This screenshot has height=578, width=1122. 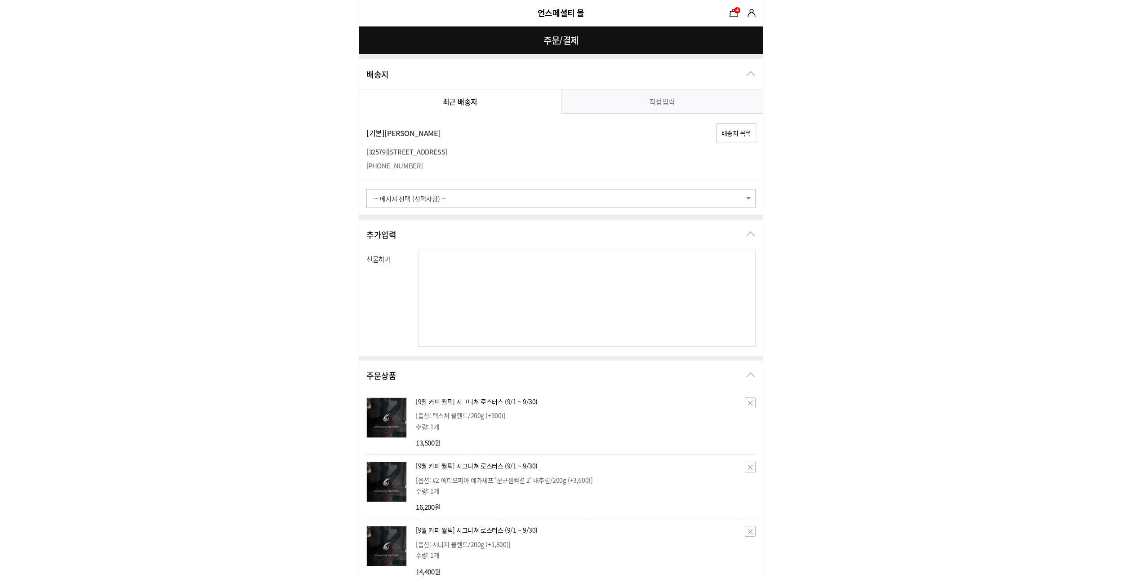 What do you see at coordinates (428, 507) in the screenshot?
I see `span: 16,200원` at bounding box center [428, 507].